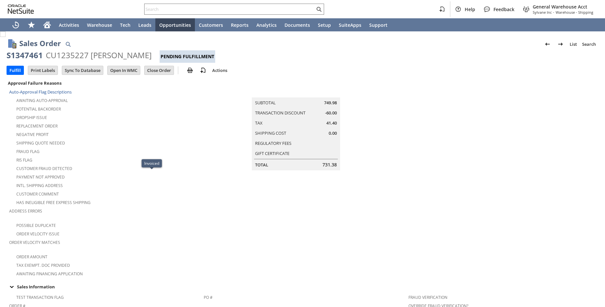 The image size is (605, 307). What do you see at coordinates (547, 44) in the screenshot?
I see `img: Previous` at bounding box center [547, 44].